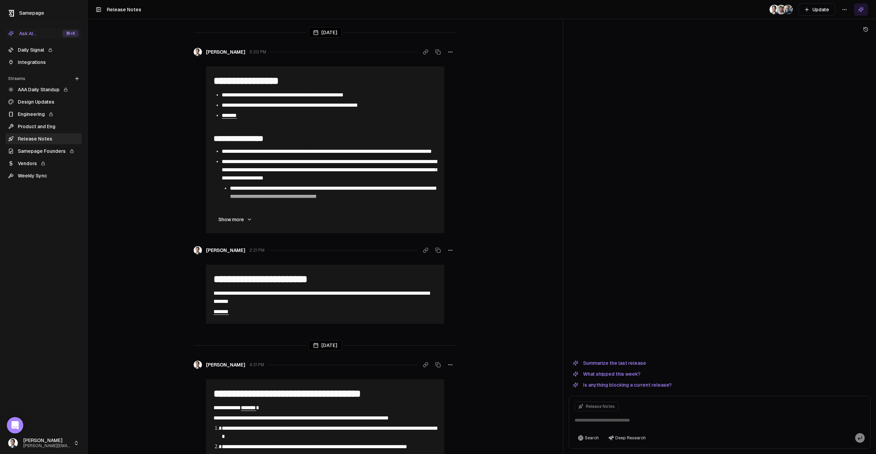 This screenshot has width=876, height=454. I want to click on a: Release Notes, so click(43, 139).